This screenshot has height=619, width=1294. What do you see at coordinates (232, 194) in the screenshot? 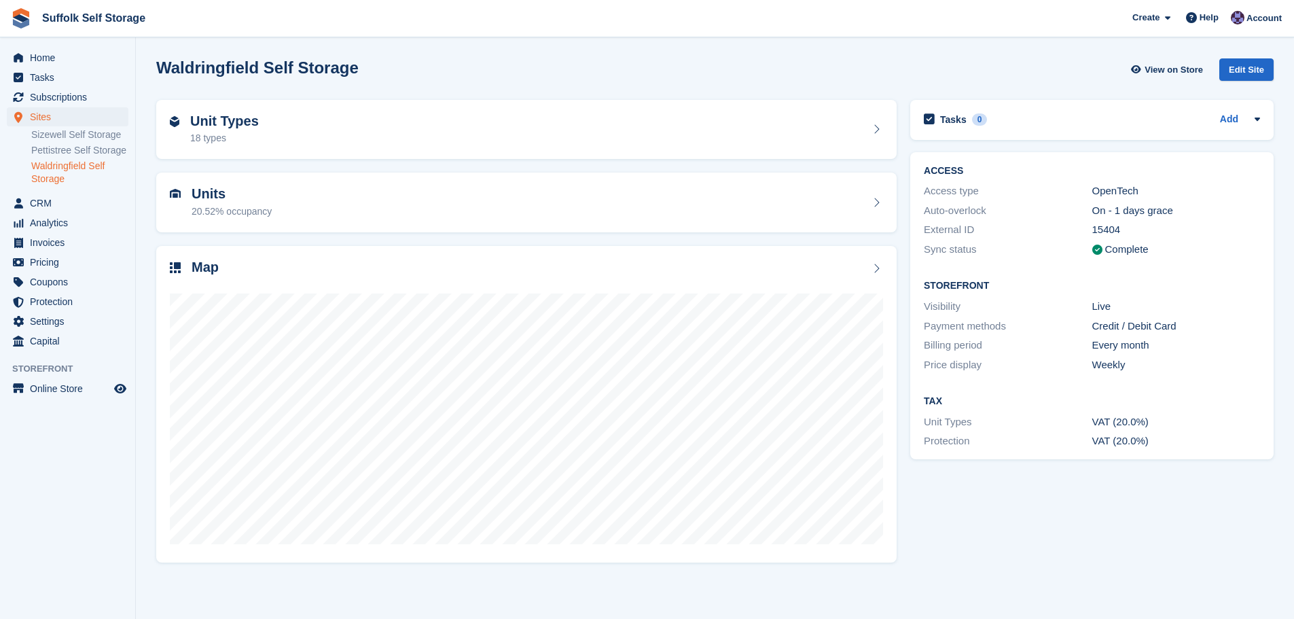
I see `h2: Units` at bounding box center [232, 194].